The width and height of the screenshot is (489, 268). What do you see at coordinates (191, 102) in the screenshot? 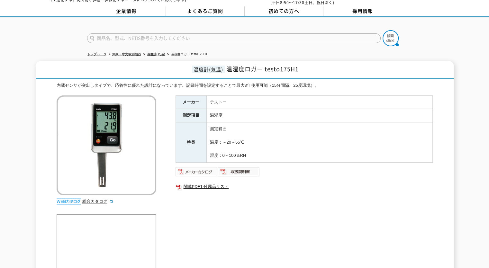
I see `th: メーカー` at bounding box center [191, 102].